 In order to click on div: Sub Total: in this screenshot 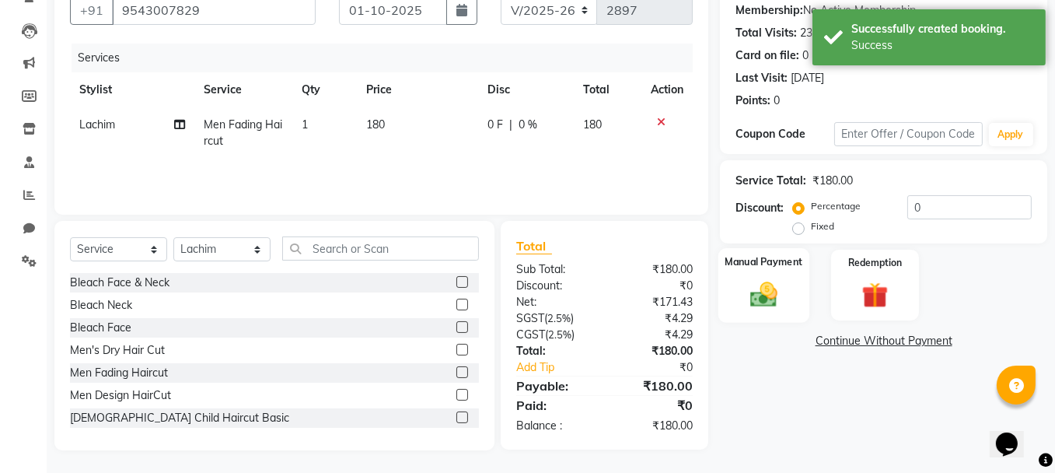, I will do `click(554, 269)`.